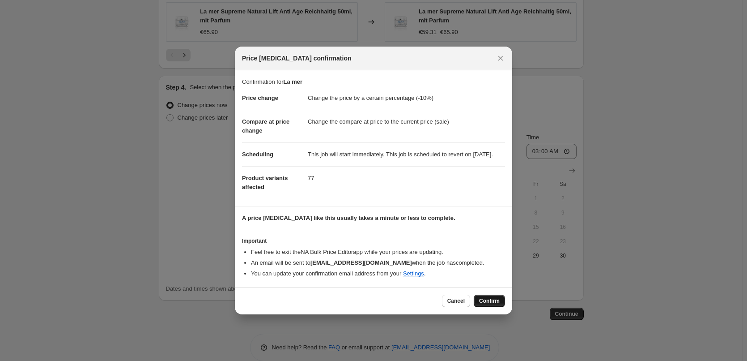 This screenshot has width=747, height=361. I want to click on li: You can update your confirmation email address from your ., so click(378, 273).